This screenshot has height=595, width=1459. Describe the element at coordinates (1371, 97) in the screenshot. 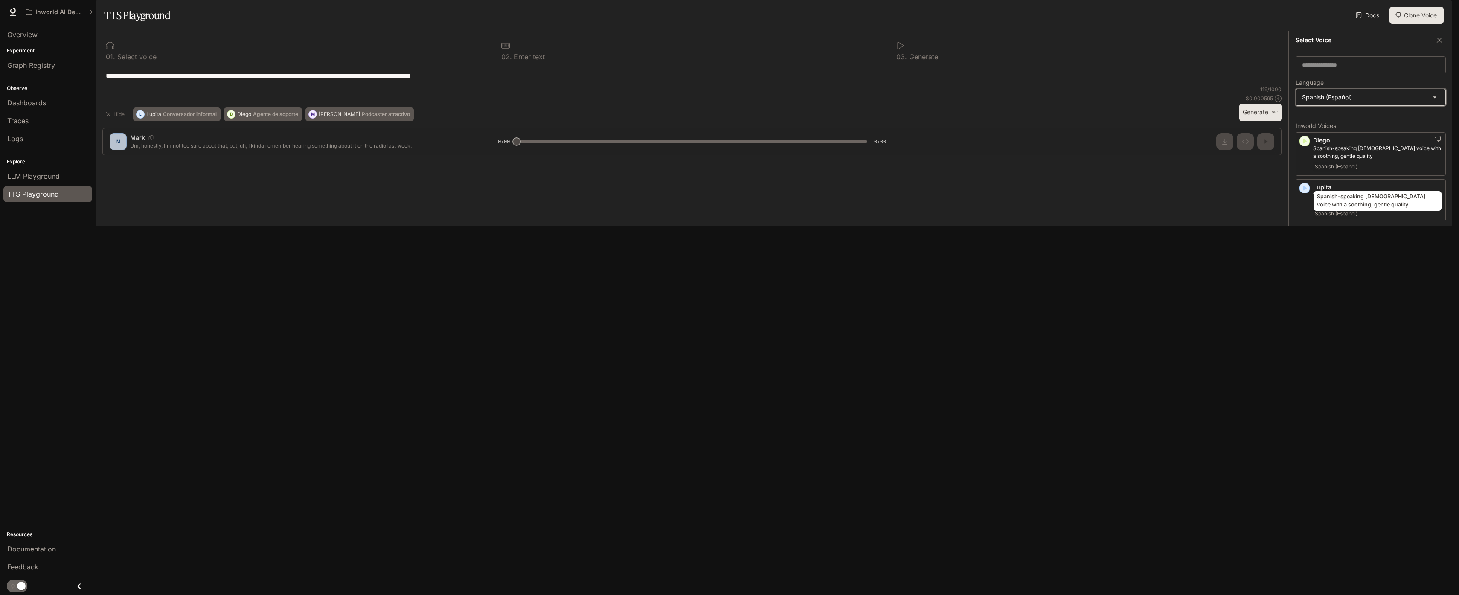

I see `div: Spanish (Español)` at that location.